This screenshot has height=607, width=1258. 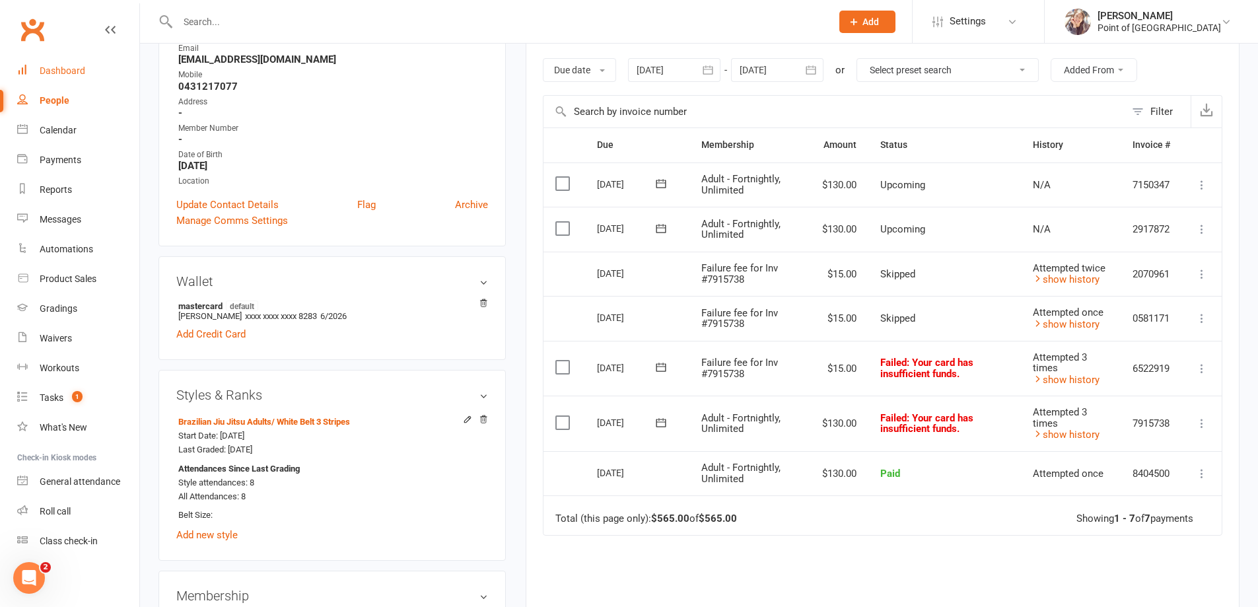 What do you see at coordinates (78, 219) in the screenshot?
I see `a: Messages` at bounding box center [78, 219].